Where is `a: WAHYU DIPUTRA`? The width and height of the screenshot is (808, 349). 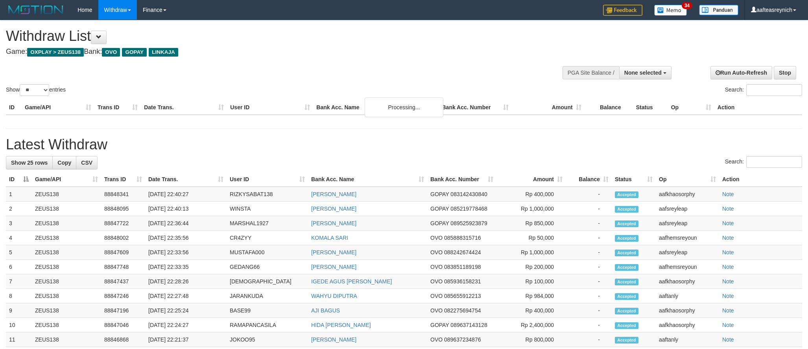 a: WAHYU DIPUTRA is located at coordinates (334, 296).